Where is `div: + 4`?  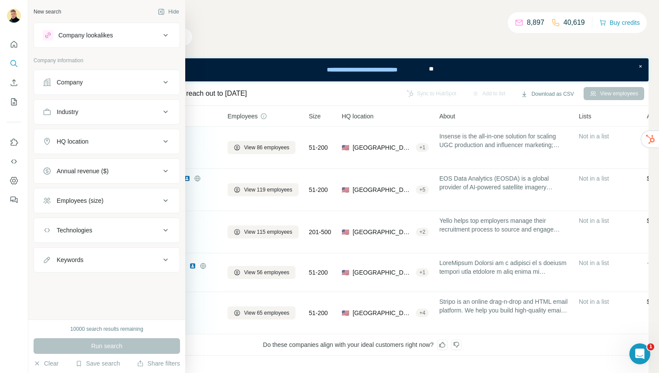 div: + 4 is located at coordinates (422, 313).